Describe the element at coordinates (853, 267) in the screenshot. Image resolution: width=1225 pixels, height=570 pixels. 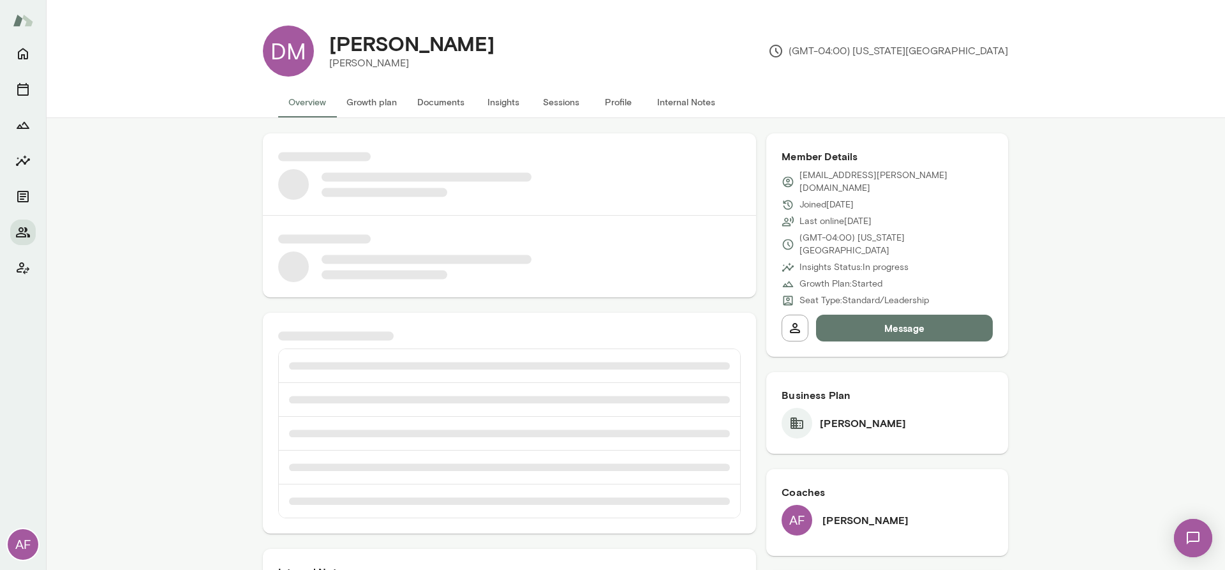
I see `p: Insights Status: In progress` at that location.